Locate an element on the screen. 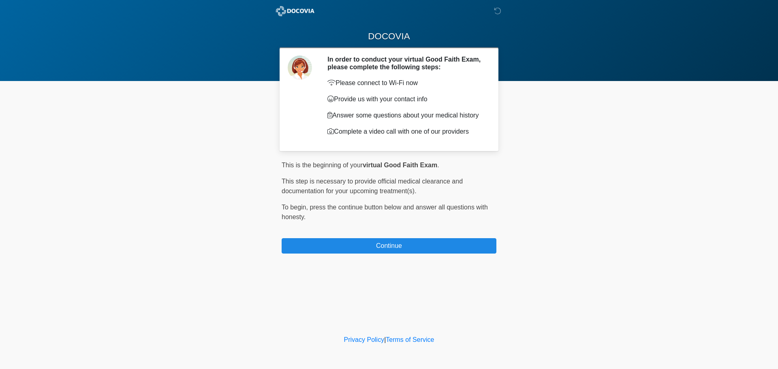  p: Please connect to Wi-Fi now is located at coordinates (406, 83).